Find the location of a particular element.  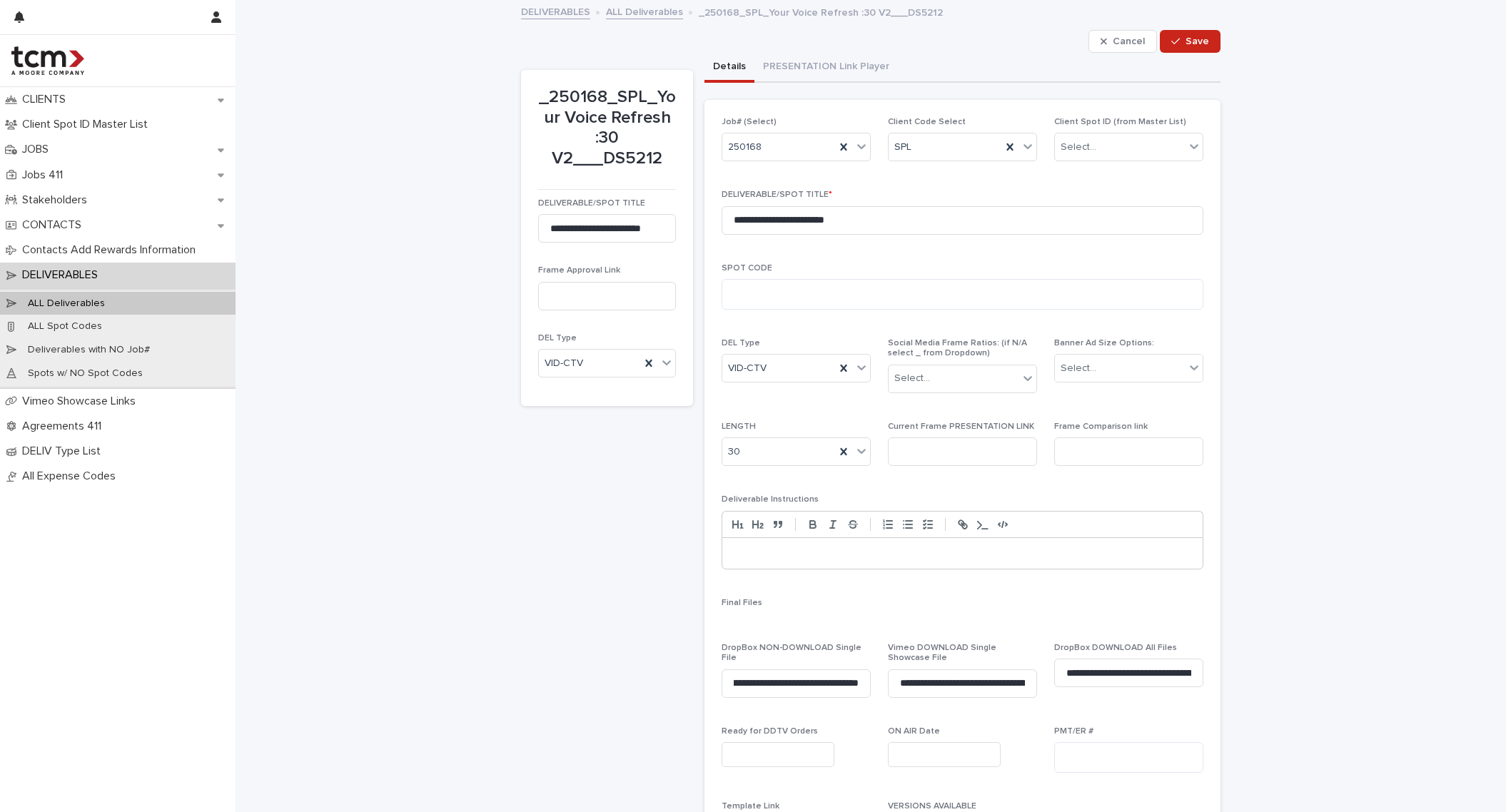

span: 250168 is located at coordinates (744, 147).